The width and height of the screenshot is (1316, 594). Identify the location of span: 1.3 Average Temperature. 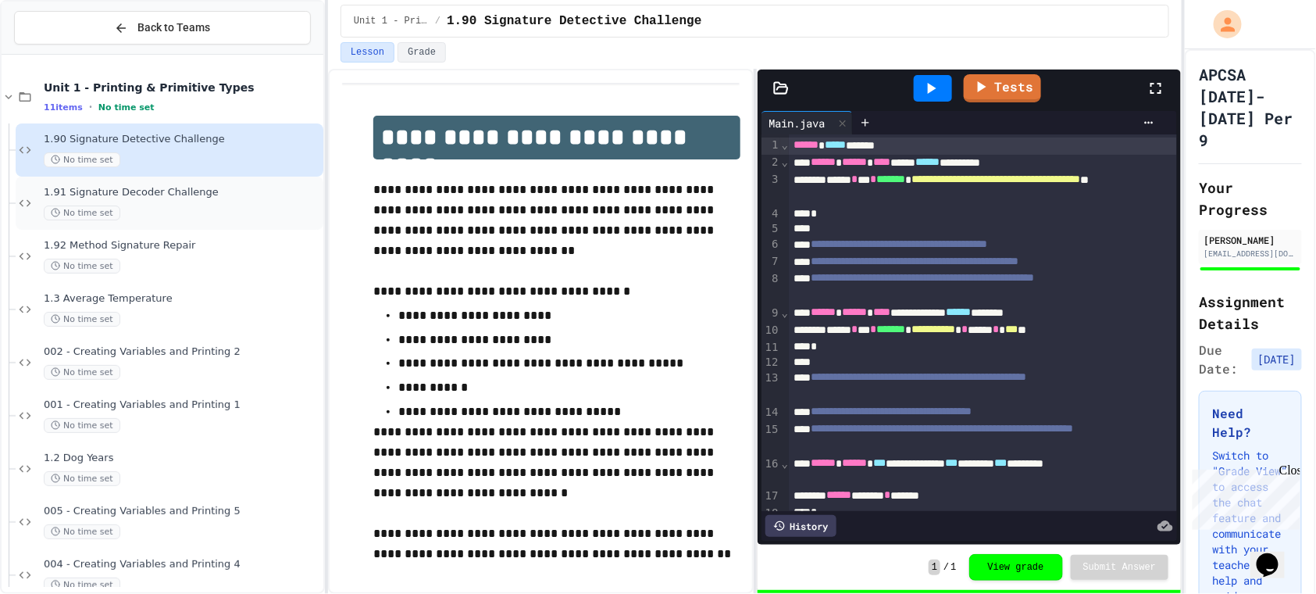
(182, 298).